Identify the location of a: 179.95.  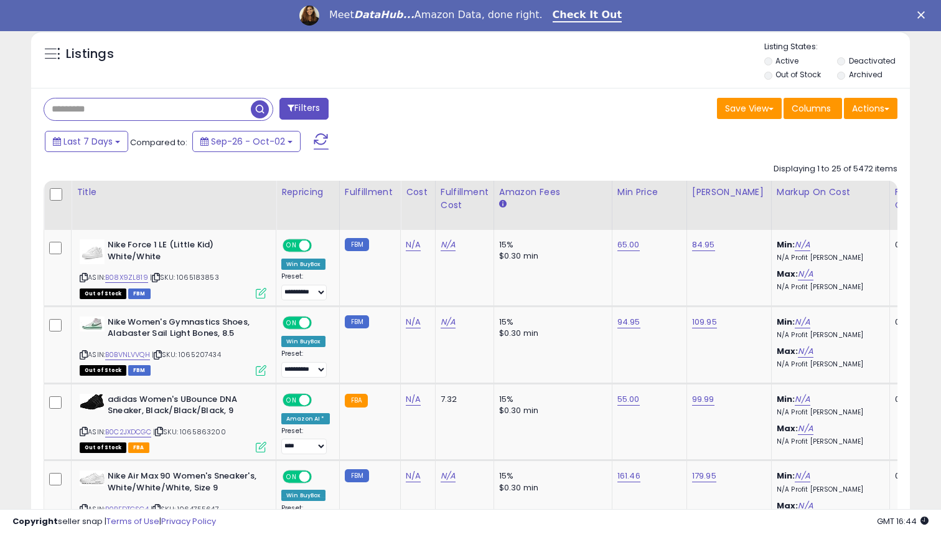
(704, 476).